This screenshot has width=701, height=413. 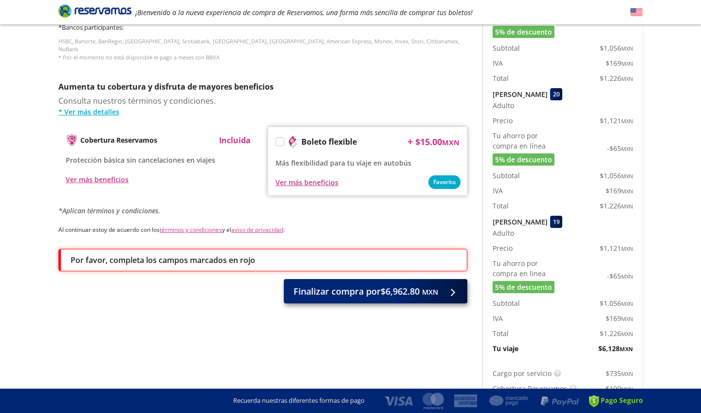 What do you see at coordinates (375, 291) in the screenshot?
I see `button: Finalizar compra por$6,962.80 MXN` at bounding box center [375, 291].